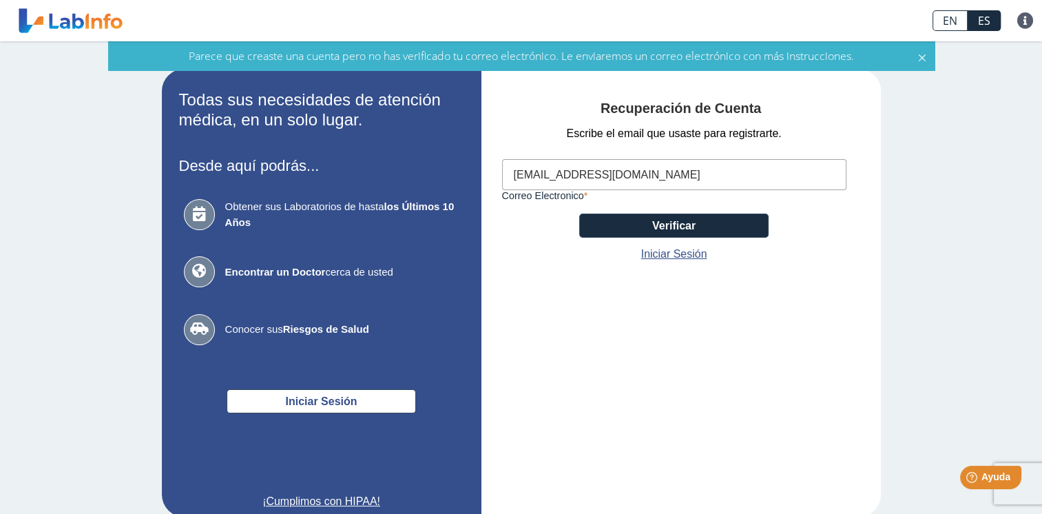  Describe the element at coordinates (339, 214) in the screenshot. I see `b: los Últimos 10 Años` at that location.